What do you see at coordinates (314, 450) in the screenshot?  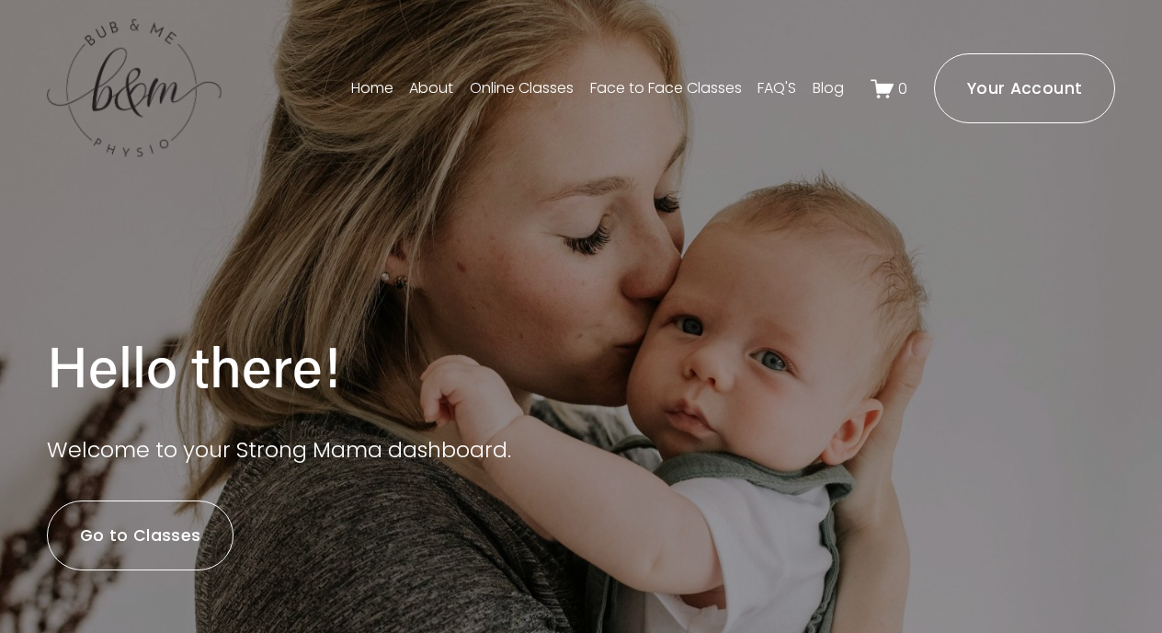 I see `p: Welcome to your Strong Mama dashboard.` at bounding box center [314, 450].